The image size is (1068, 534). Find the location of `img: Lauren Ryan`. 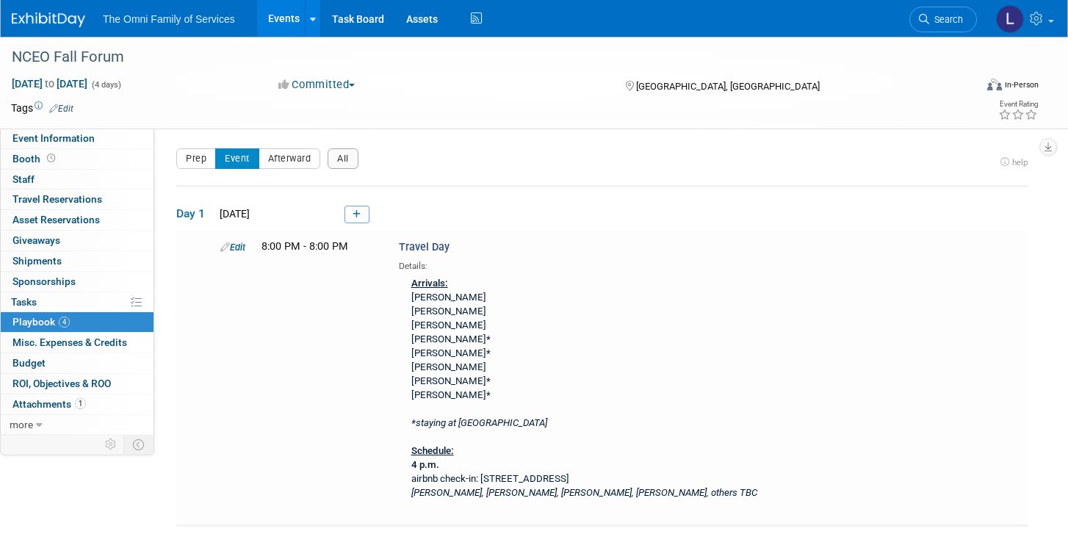

img: Lauren Ryan is located at coordinates (1010, 19).